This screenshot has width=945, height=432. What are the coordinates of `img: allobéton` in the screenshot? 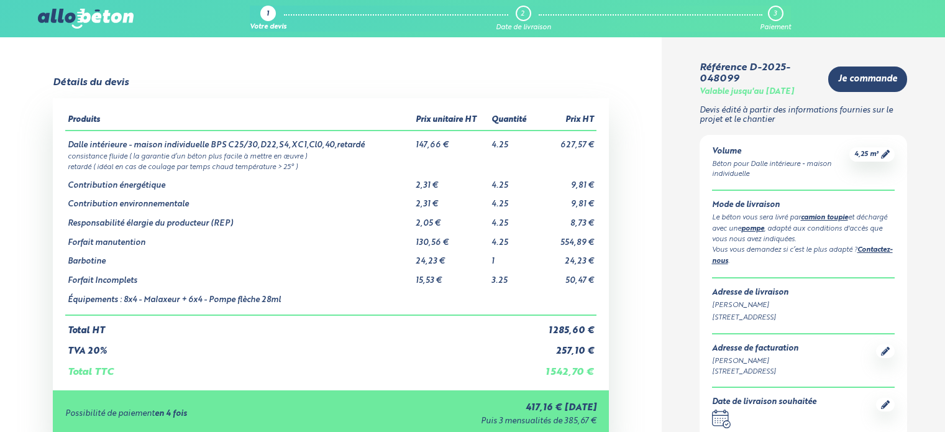 It's located at (86, 19).